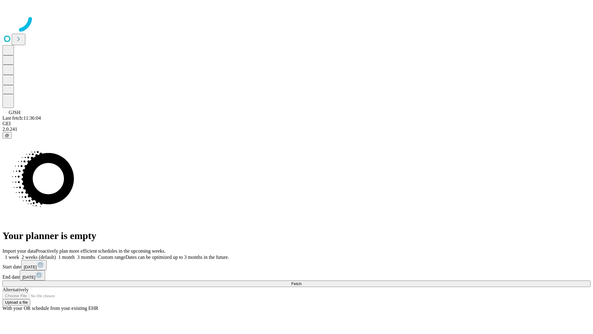 The width and height of the screenshot is (593, 334). I want to click on div: 2.0.241, so click(297, 129).